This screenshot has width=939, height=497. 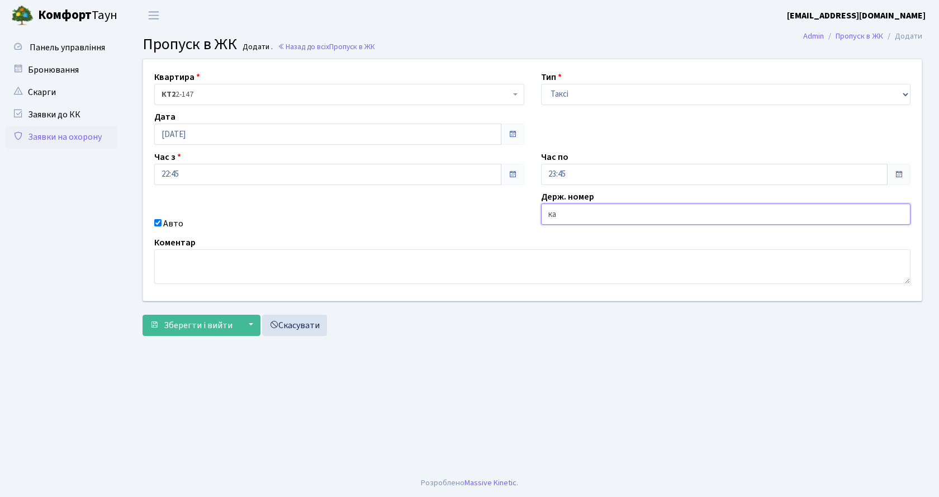 I want to click on b: КТ2, so click(x=168, y=94).